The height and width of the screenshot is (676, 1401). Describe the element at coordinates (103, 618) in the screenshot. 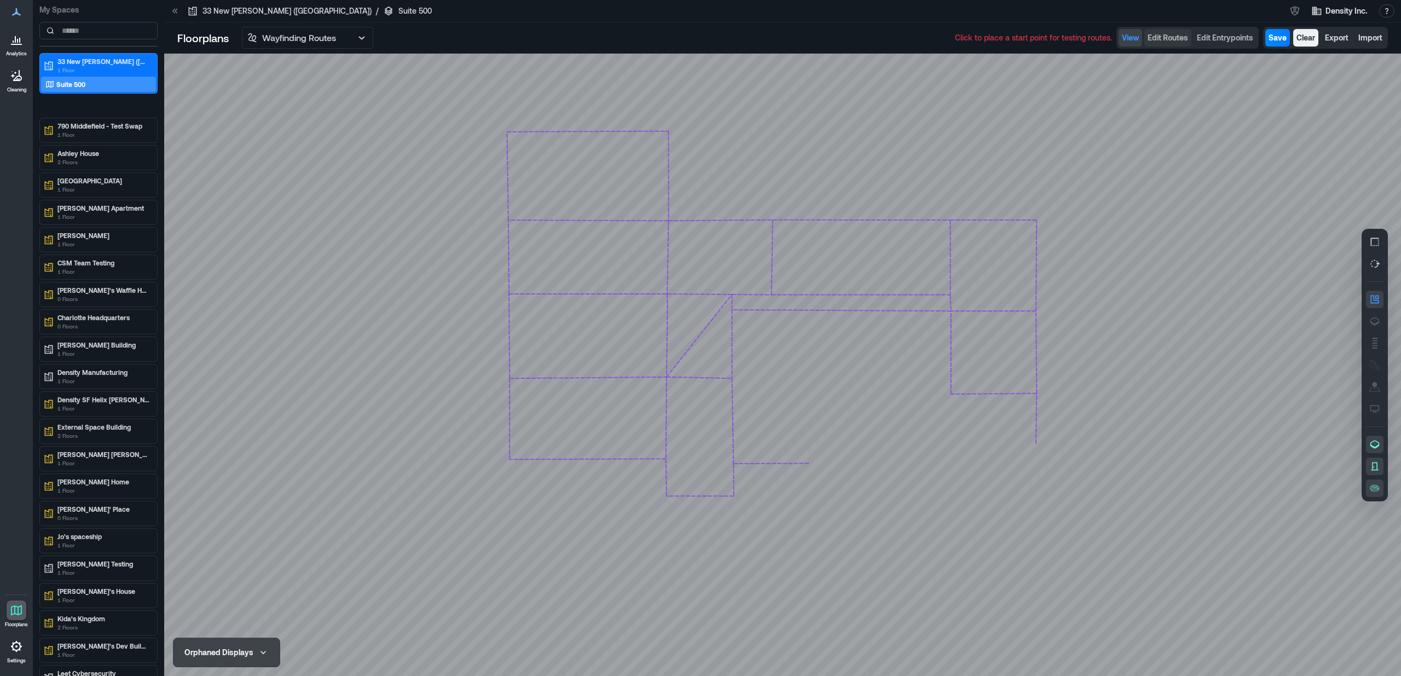

I see `p: Kida's Kingdom` at that location.